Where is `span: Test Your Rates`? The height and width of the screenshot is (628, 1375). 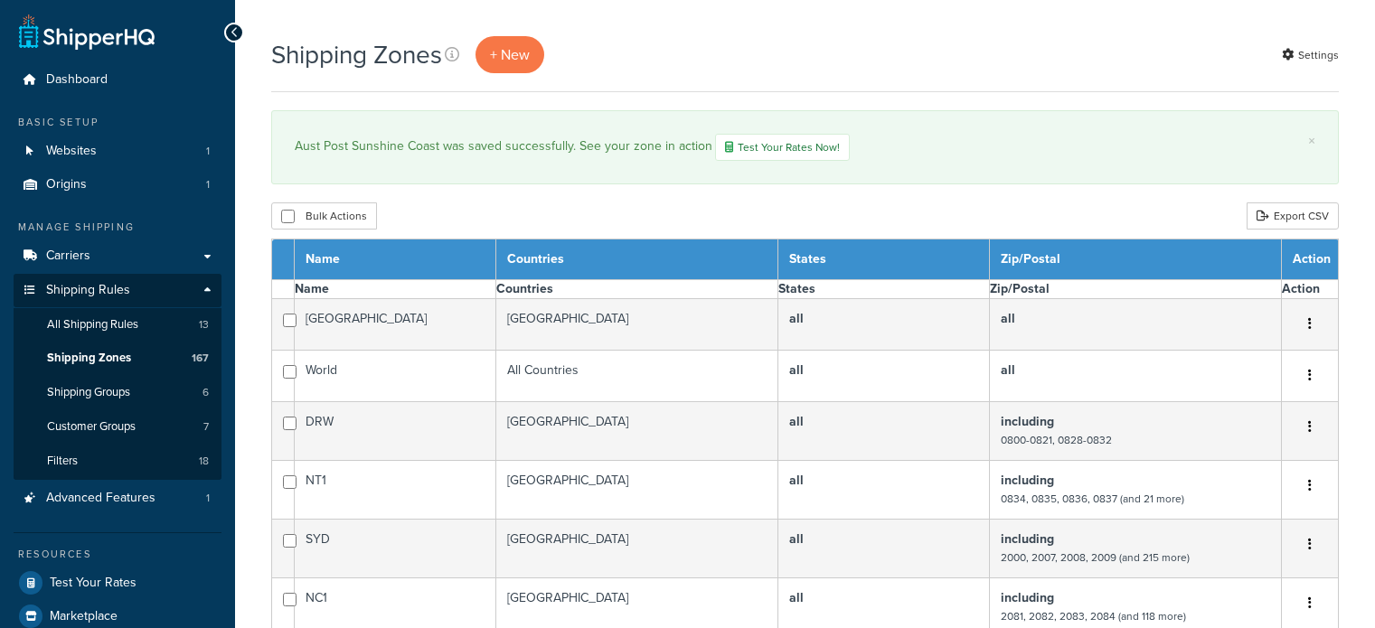
span: Test Your Rates is located at coordinates (93, 583).